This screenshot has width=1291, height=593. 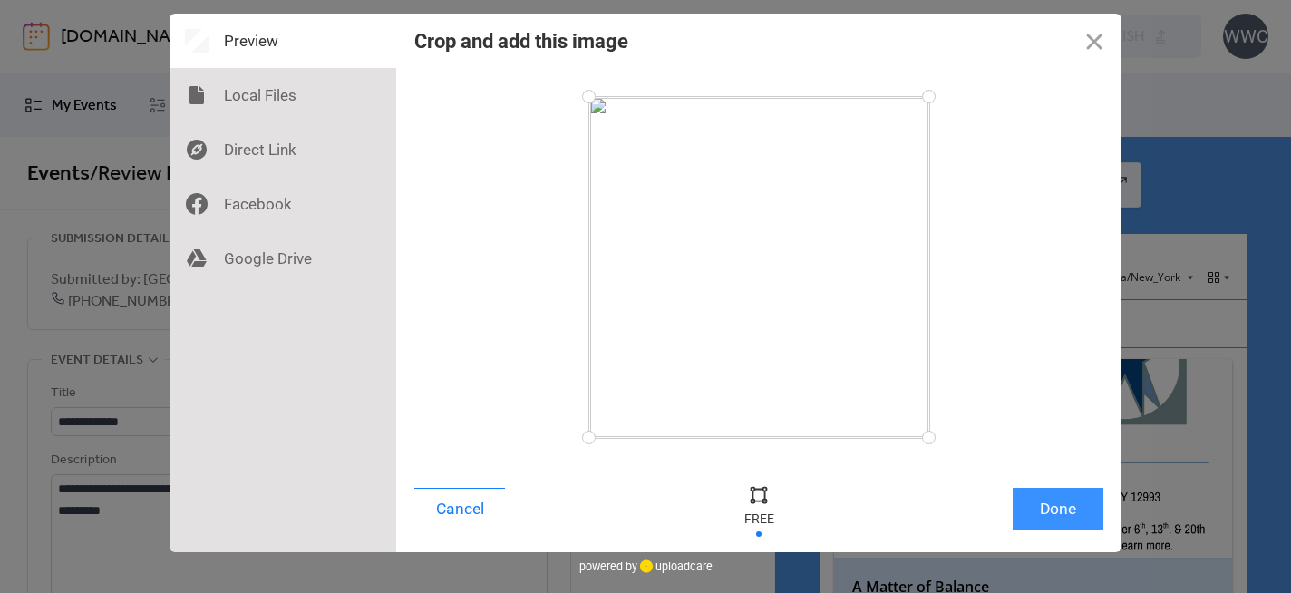 What do you see at coordinates (283, 150) in the screenshot?
I see `div: Direct Link` at bounding box center [283, 150].